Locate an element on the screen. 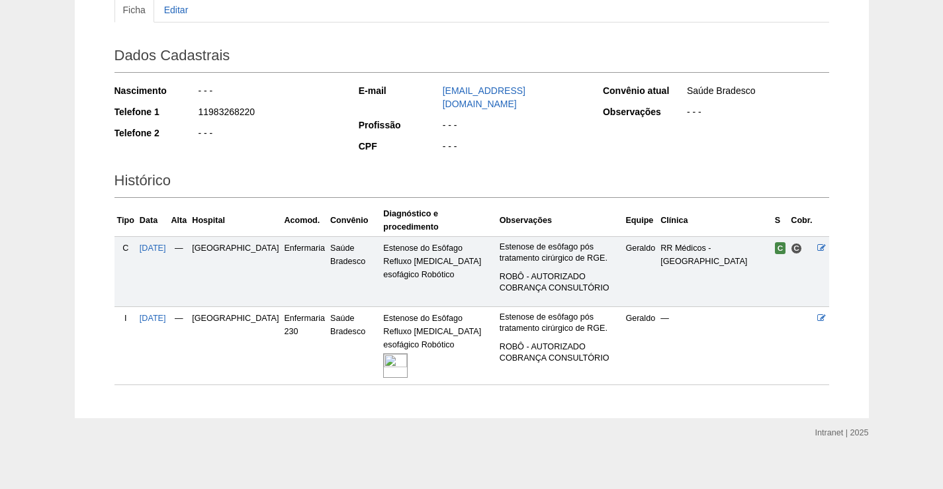 This screenshot has width=943, height=489. div: Nascimento is located at coordinates (156, 91).